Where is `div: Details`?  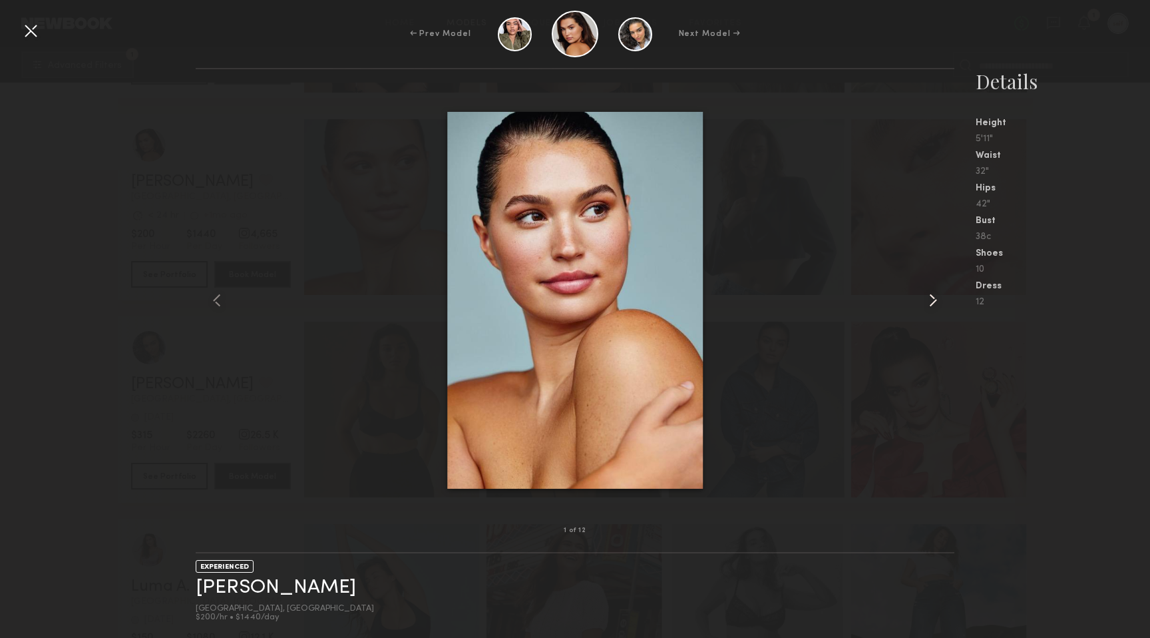
div: Details is located at coordinates (1063, 81).